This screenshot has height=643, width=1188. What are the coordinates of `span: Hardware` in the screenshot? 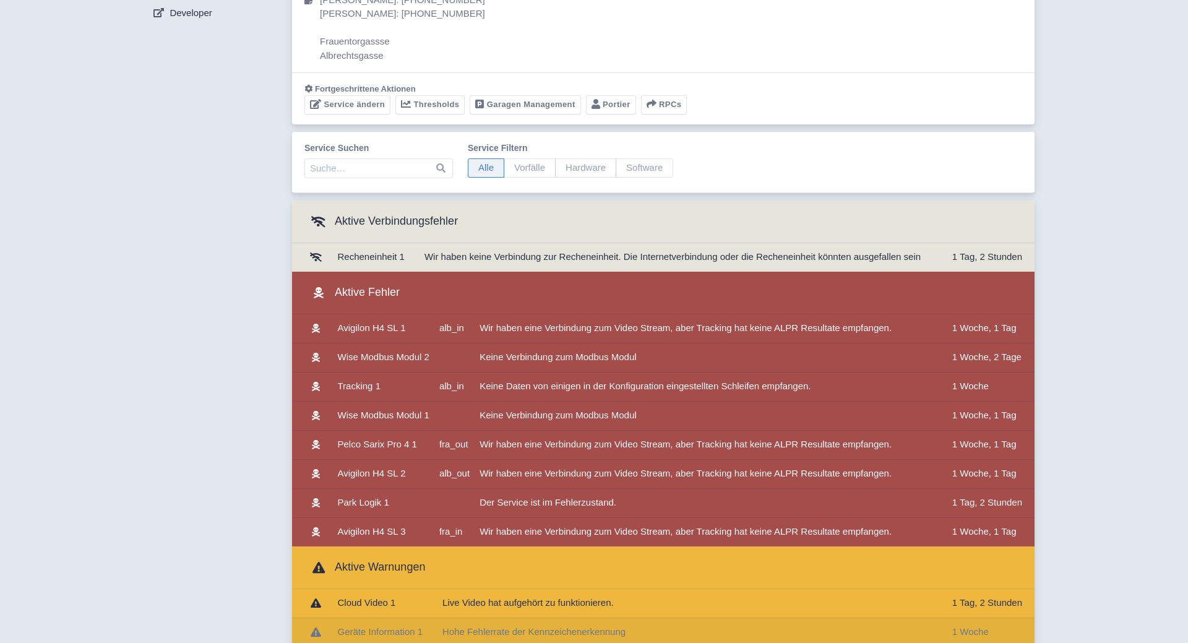 It's located at (585, 168).